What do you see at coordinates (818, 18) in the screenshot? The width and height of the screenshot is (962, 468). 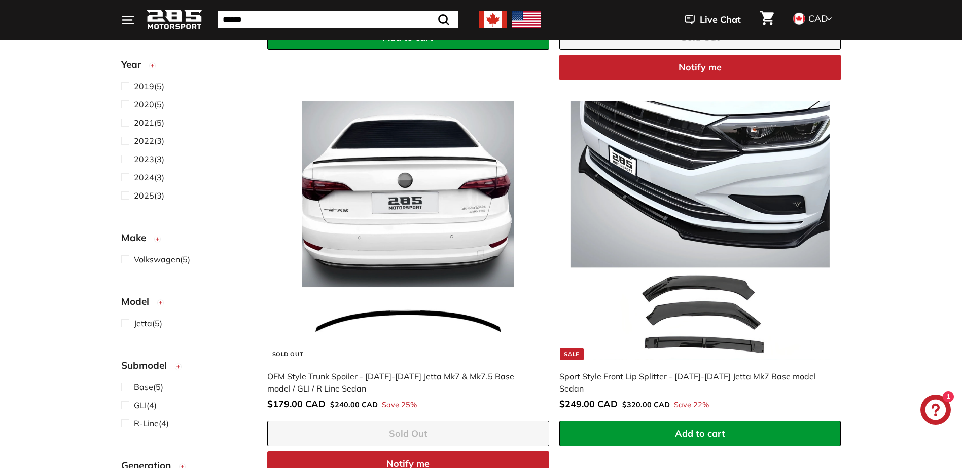 I see `span: CAD` at bounding box center [818, 18].